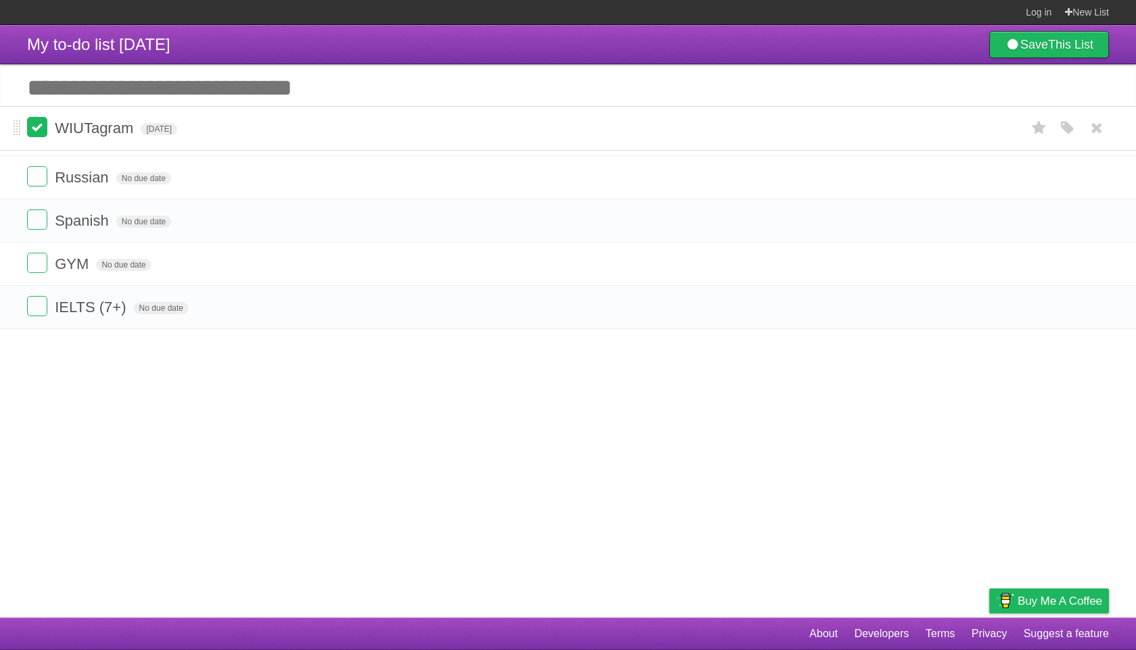 The image size is (1136, 650). What do you see at coordinates (881, 634) in the screenshot?
I see `a: Developers` at bounding box center [881, 634].